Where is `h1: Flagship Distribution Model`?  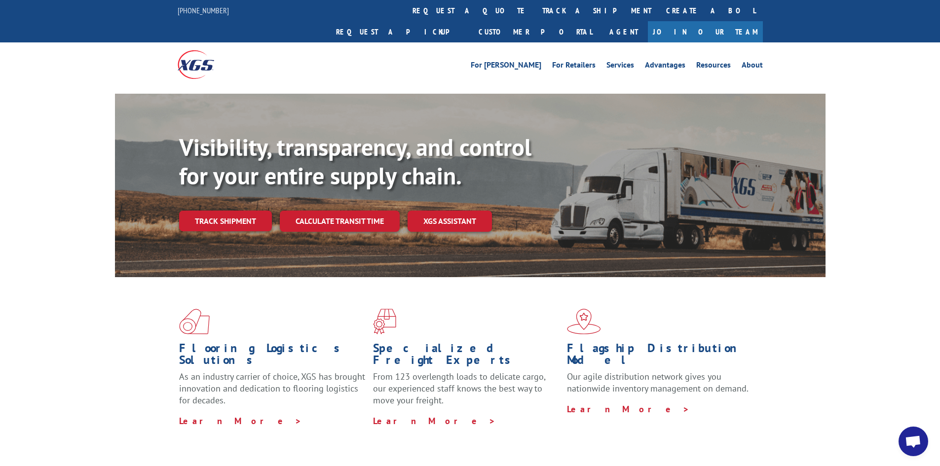 h1: Flagship Distribution Model is located at coordinates (660, 357).